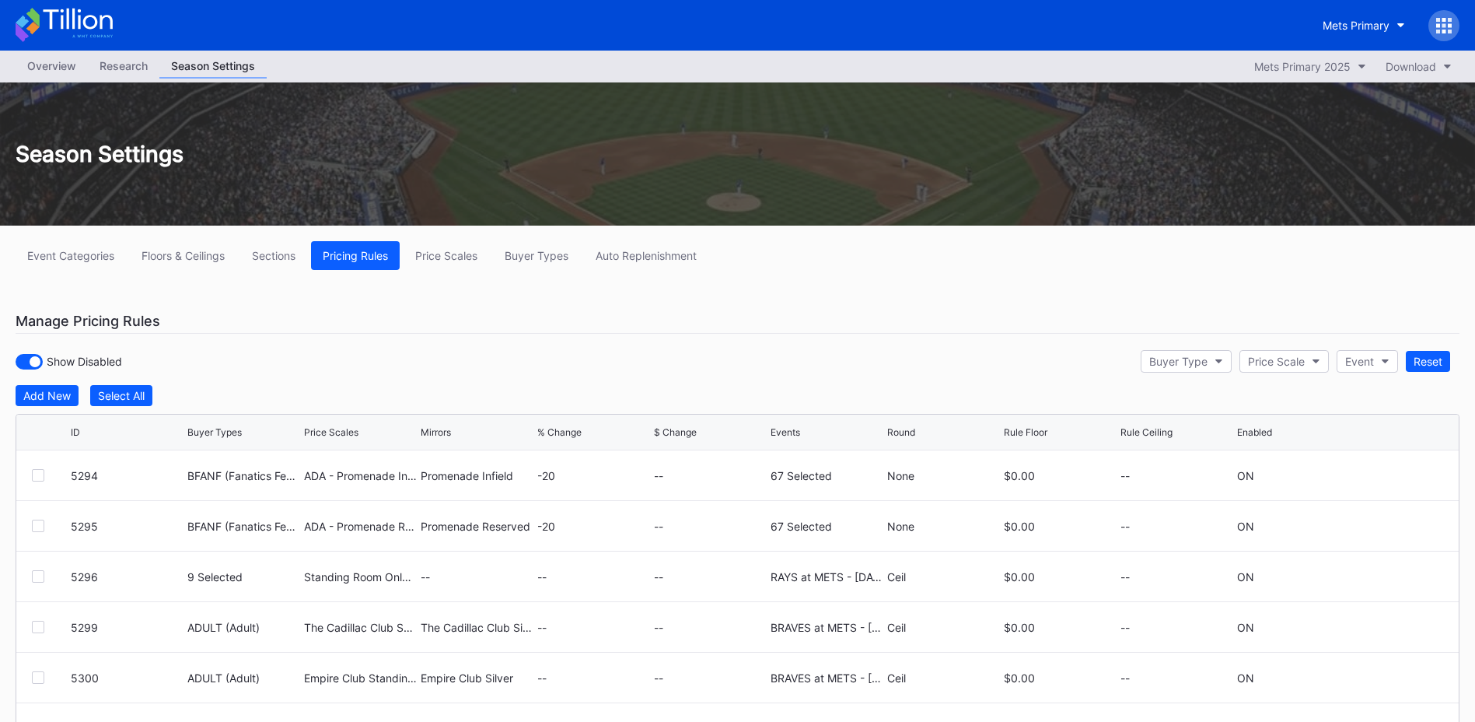 This screenshot has width=1475, height=722. What do you see at coordinates (646, 255) in the screenshot?
I see `a: Auto Replenishment` at bounding box center [646, 255].